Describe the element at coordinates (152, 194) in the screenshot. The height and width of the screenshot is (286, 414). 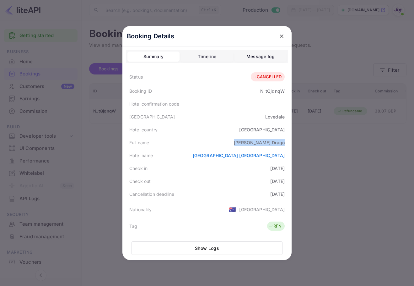
I see `div: Cancellation deadline` at that location.